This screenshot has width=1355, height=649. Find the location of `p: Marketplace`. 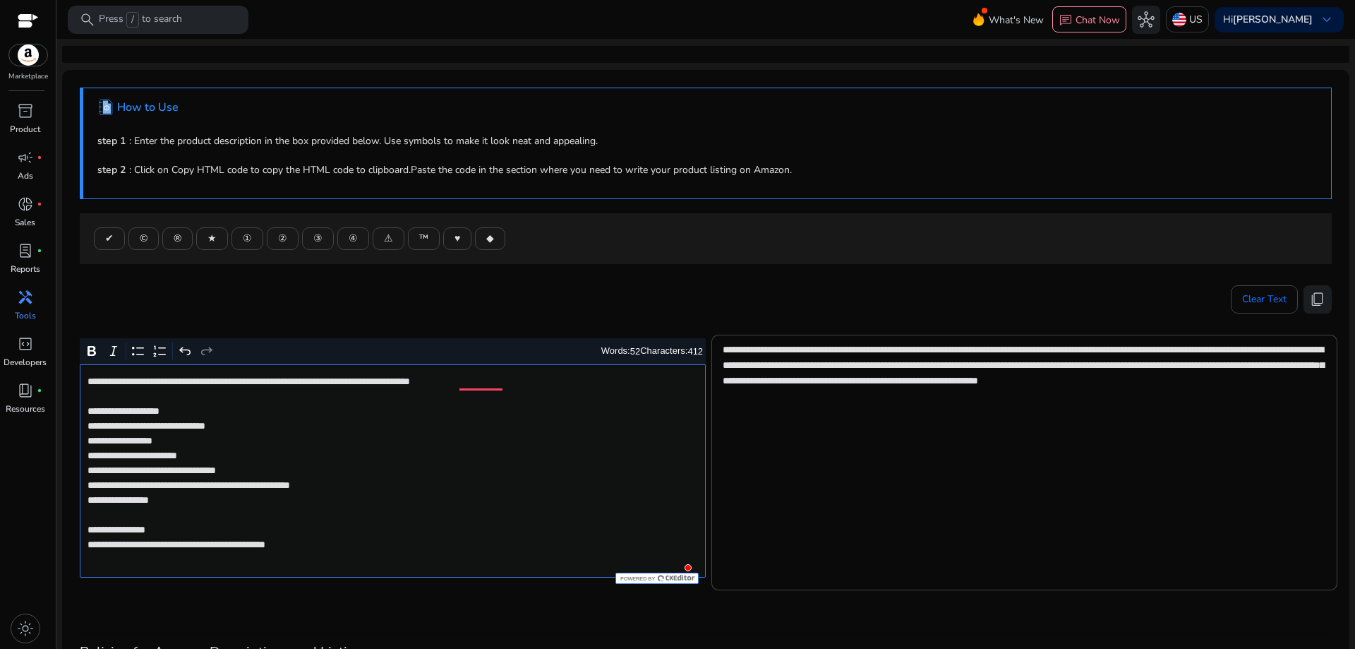

p: Marketplace is located at coordinates (28, 76).